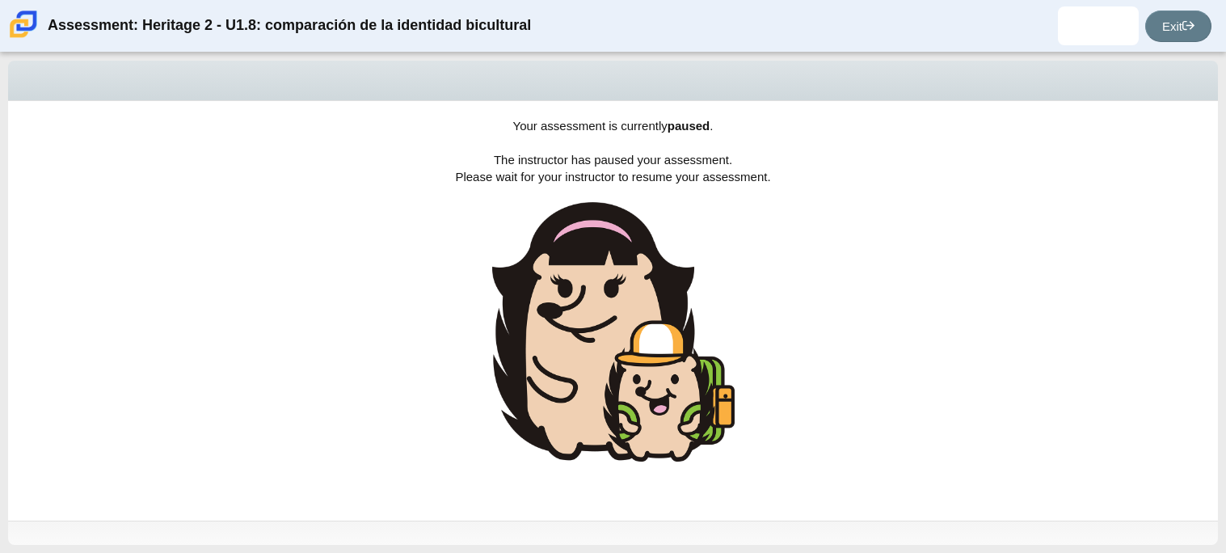  Describe the element at coordinates (614, 331) in the screenshot. I see `img: hedgehog-teacher-with-student.png` at that location.